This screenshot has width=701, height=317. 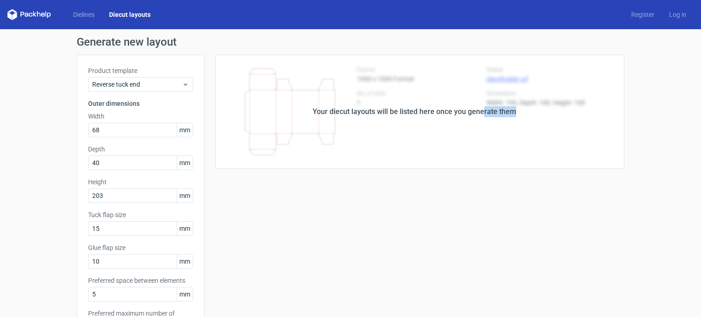 I want to click on label: Product template, so click(x=141, y=71).